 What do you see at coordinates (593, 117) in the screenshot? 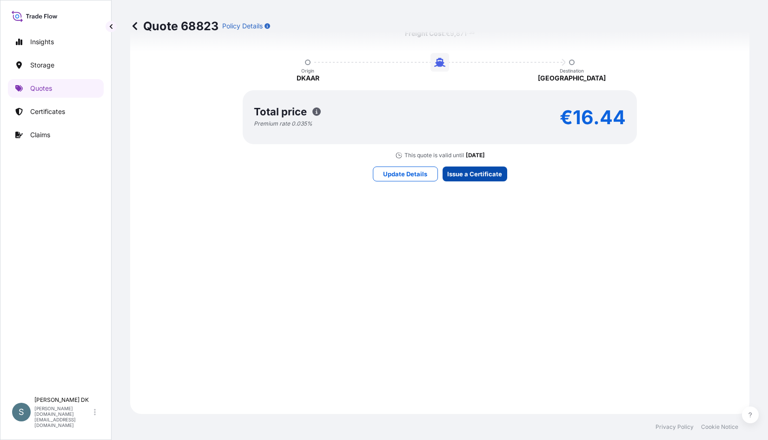
I see `p: €16.44` at bounding box center [593, 117].